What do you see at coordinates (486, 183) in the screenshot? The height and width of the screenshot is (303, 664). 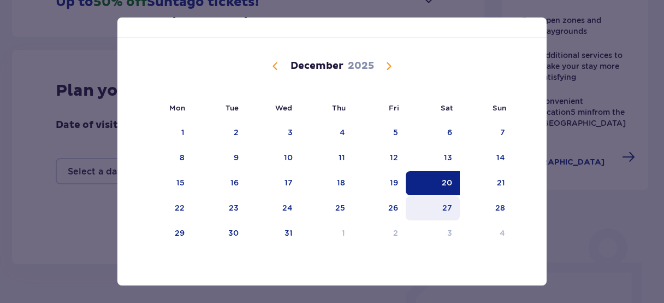 I see `td: 21` at bounding box center [486, 183].